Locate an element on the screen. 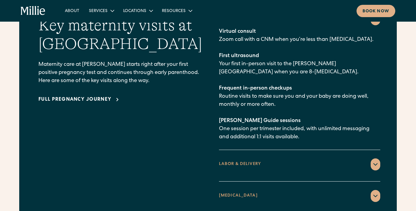 This screenshot has height=211, width=416. div: Book now is located at coordinates (376, 11).